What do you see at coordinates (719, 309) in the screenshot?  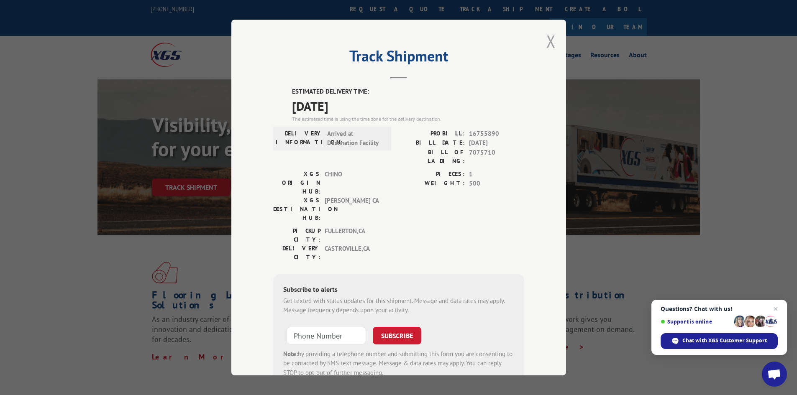 I see `span: Questions? Chat with us!` at bounding box center [719, 309].